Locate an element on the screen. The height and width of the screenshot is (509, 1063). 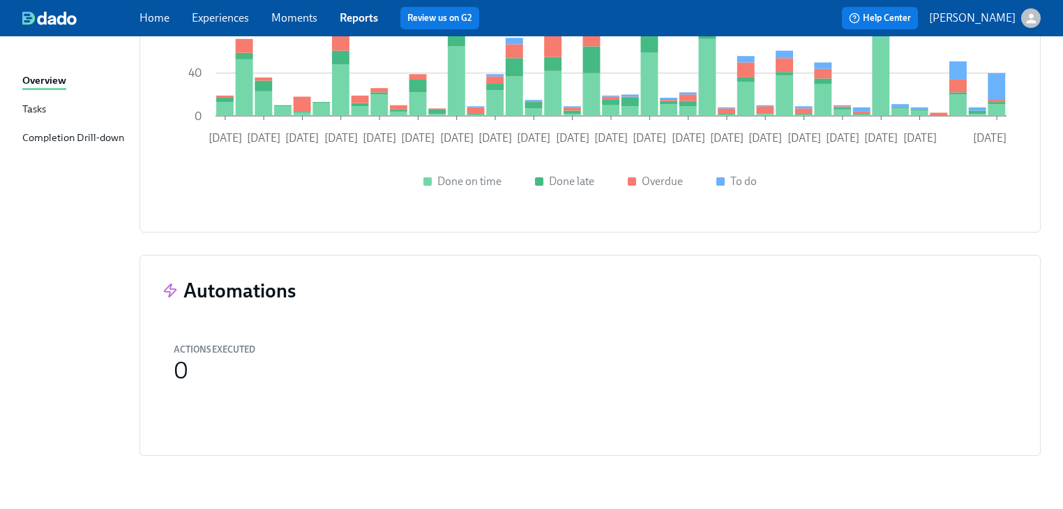
button: Help Center is located at coordinates (880, 18).